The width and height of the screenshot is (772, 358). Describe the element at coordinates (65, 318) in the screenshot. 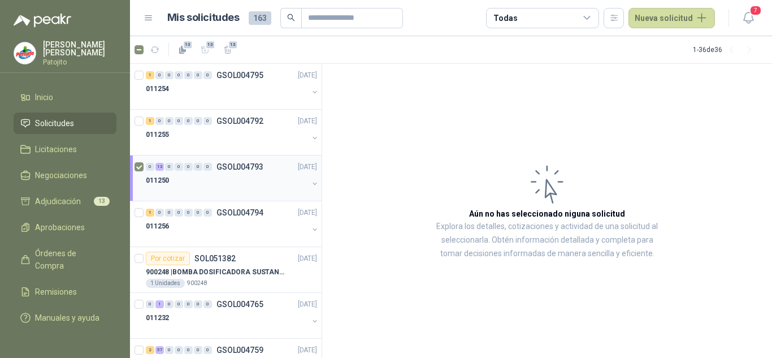

I see `a: Manuales y ayuda` at that location.